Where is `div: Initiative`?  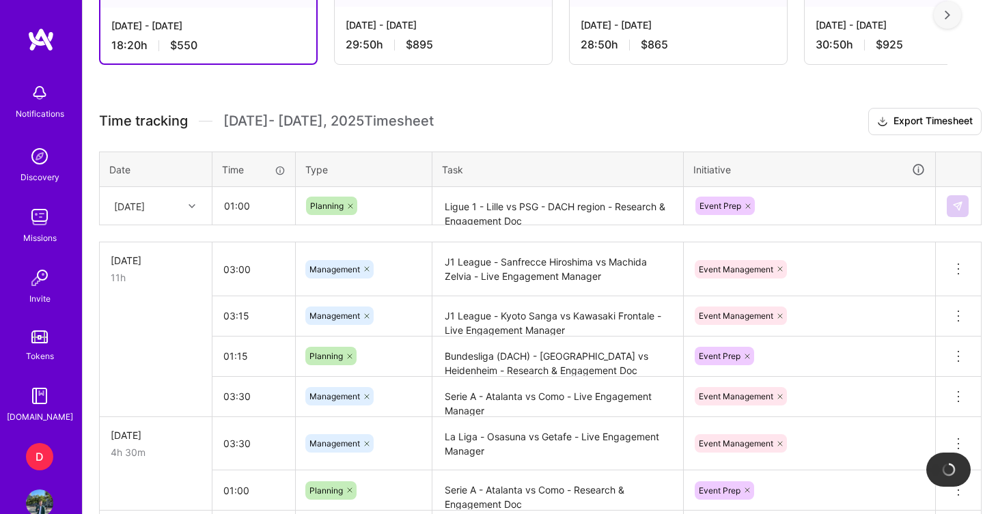 div: Initiative is located at coordinates (809, 169).